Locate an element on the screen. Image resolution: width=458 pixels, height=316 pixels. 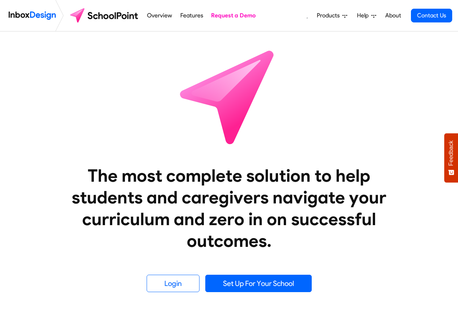
img: schoolpoint logo is located at coordinates (105, 16).